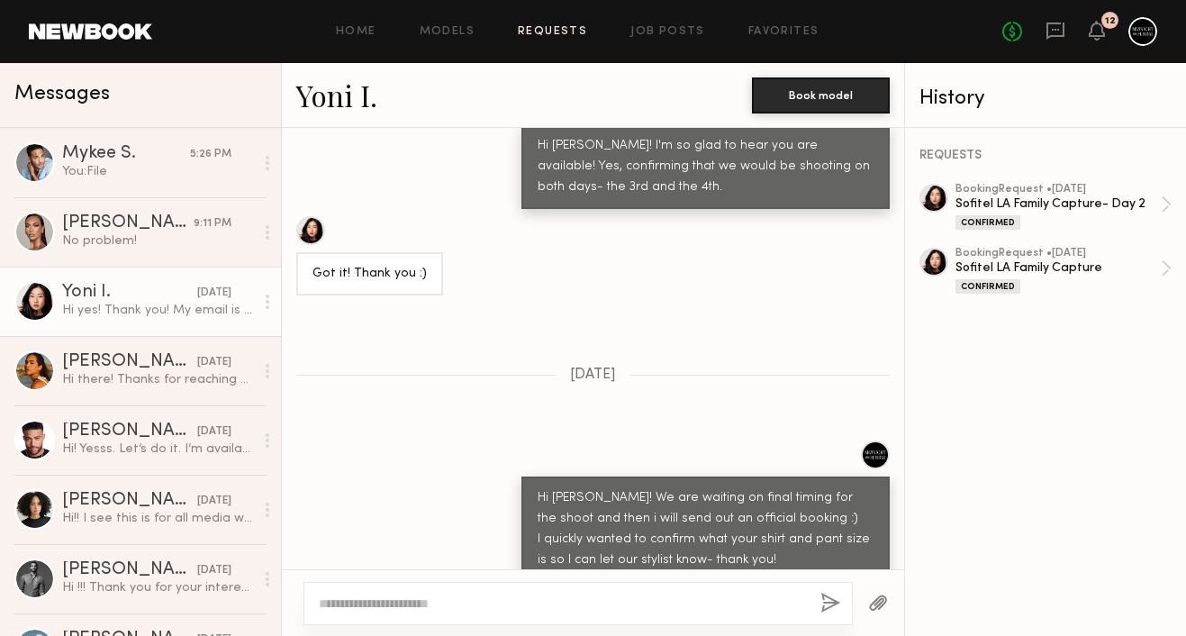  Describe the element at coordinates (356, 32) in the screenshot. I see `a: Home` at that location.